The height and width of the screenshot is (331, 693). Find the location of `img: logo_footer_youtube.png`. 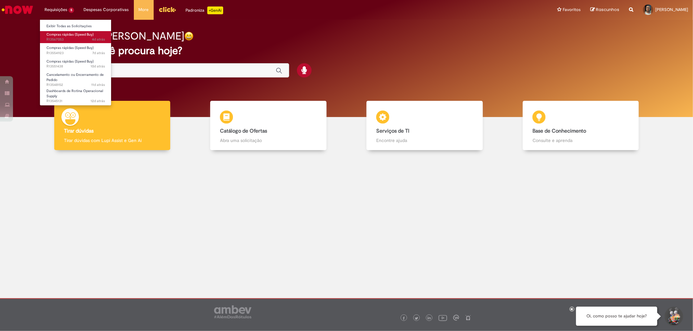

img: logo_footer_youtube.png is located at coordinates (443, 318).